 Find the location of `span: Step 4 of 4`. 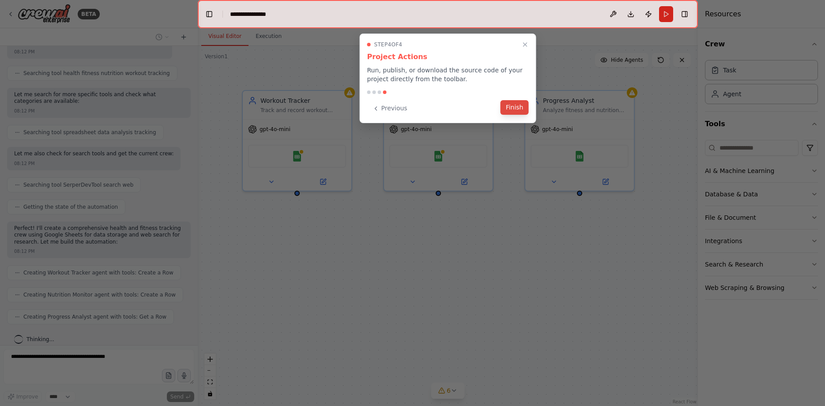

span: Step 4 of 4 is located at coordinates (388, 45).